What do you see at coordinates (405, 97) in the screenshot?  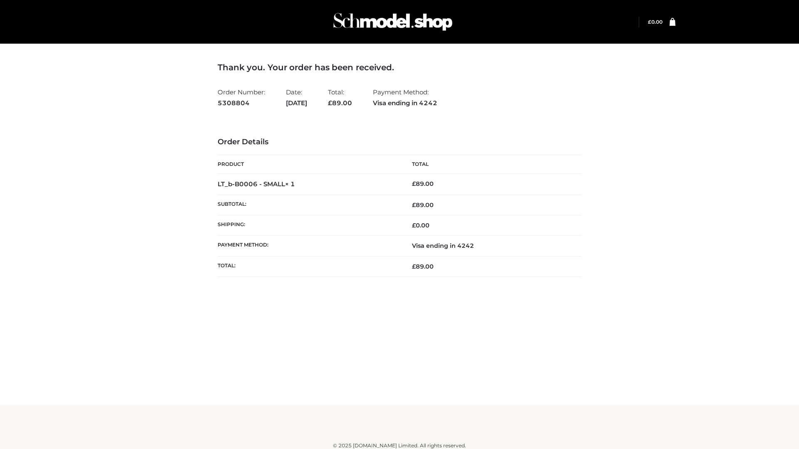 I see `li: Payment Method:` at bounding box center [405, 97].